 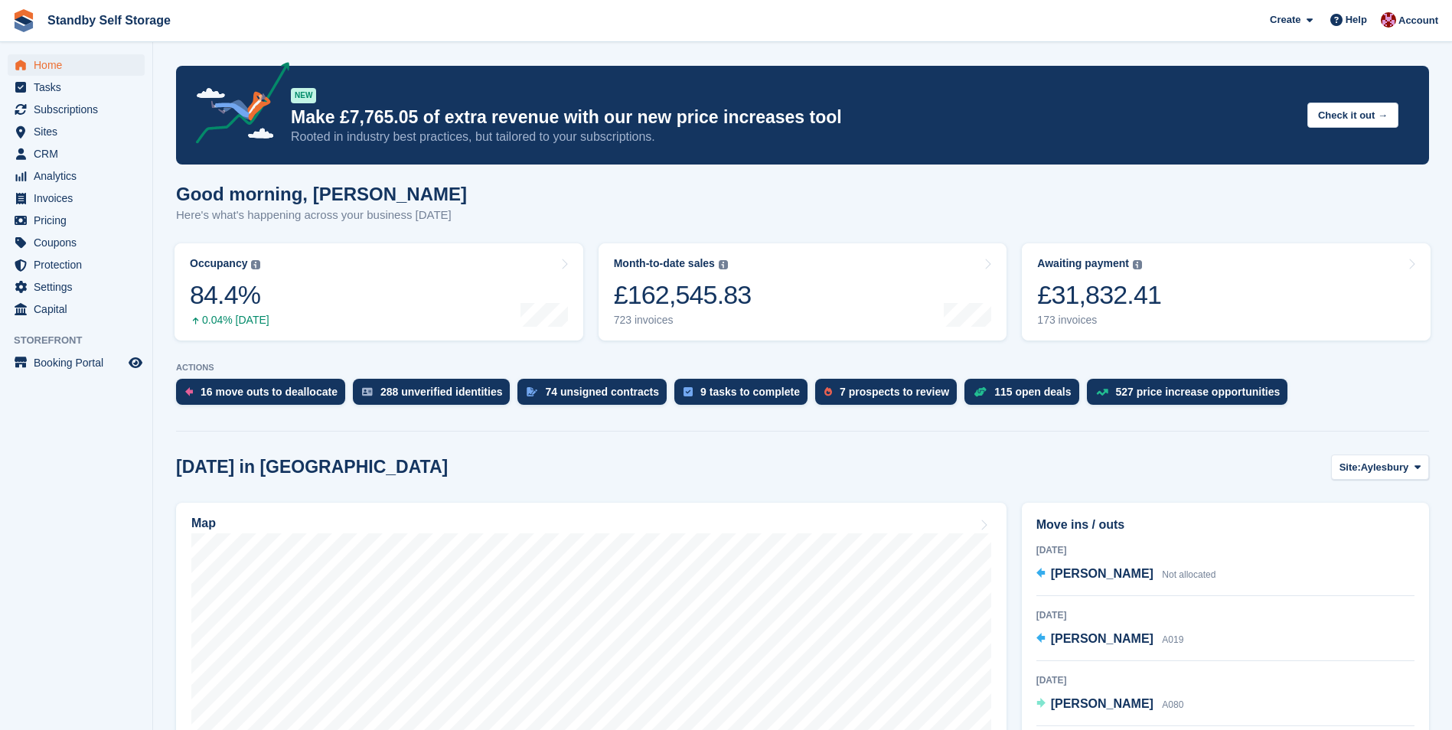 I want to click on a: 115 open deals, so click(x=1025, y=396).